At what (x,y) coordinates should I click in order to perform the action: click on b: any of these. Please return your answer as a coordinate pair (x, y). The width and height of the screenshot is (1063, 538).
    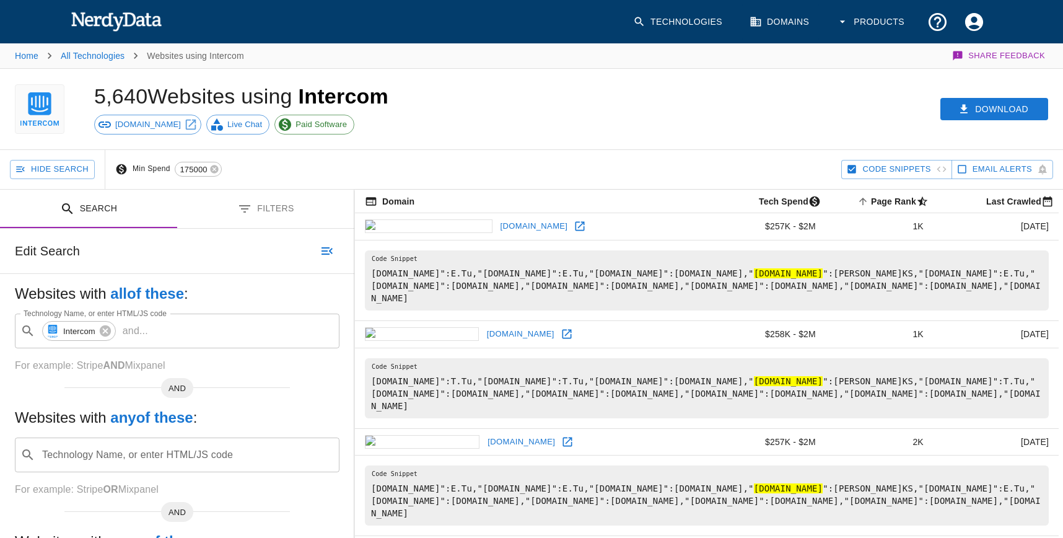
    Looking at the image, I should click on (151, 417).